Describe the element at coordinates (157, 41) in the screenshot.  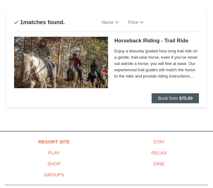
I see `h5: Horseback Riding - Trail Ride` at that location.